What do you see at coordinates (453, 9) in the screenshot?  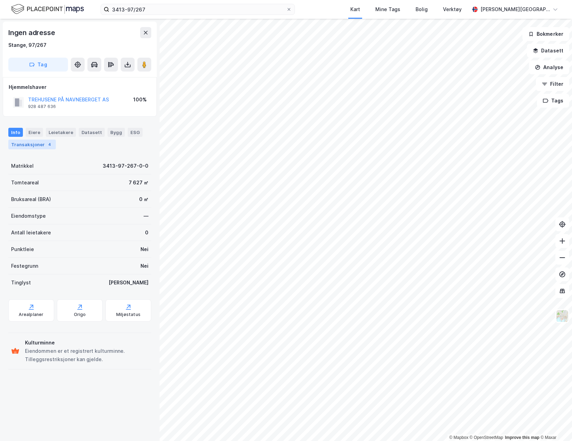 I see `div: Verktøy` at bounding box center [453, 9].